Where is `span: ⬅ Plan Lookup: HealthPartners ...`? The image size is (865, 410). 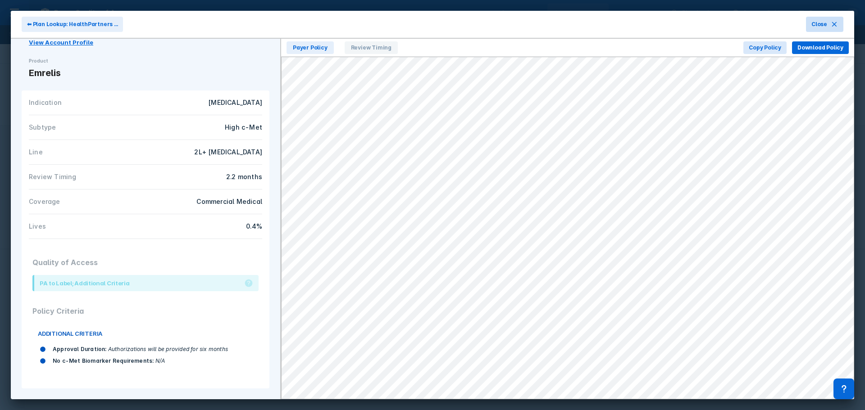
span: ⬅ Plan Lookup: HealthPartners ... is located at coordinates (72, 24).